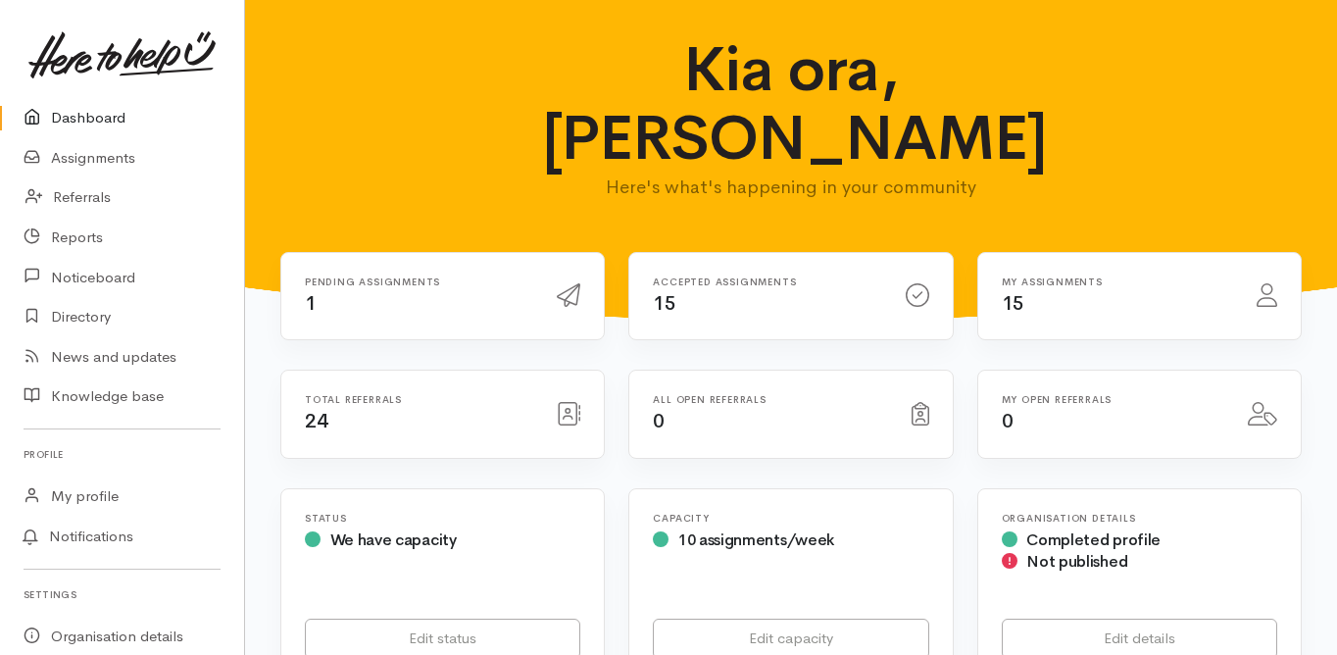 The width and height of the screenshot is (1337, 655). I want to click on h6: Total referrals, so click(419, 399).